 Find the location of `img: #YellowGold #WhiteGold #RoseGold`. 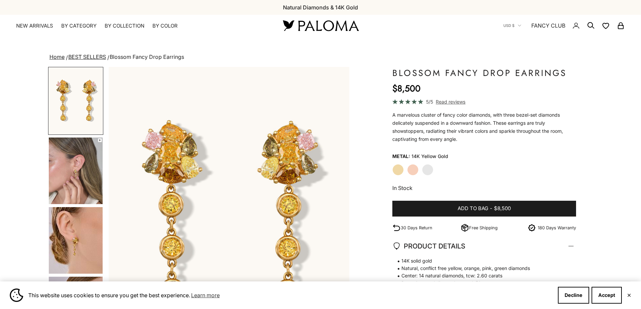

img: #YellowGold #WhiteGold #RoseGold is located at coordinates (76, 241).